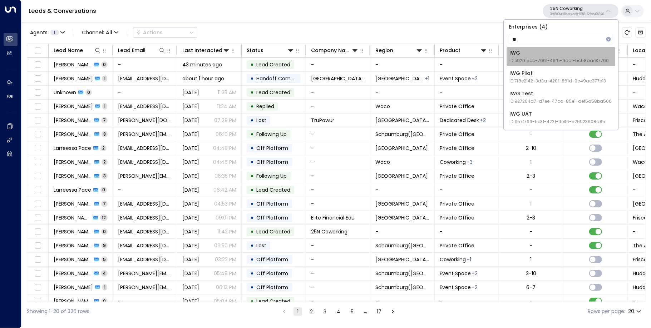  I want to click on p: 03:22 PM, so click(225, 260).